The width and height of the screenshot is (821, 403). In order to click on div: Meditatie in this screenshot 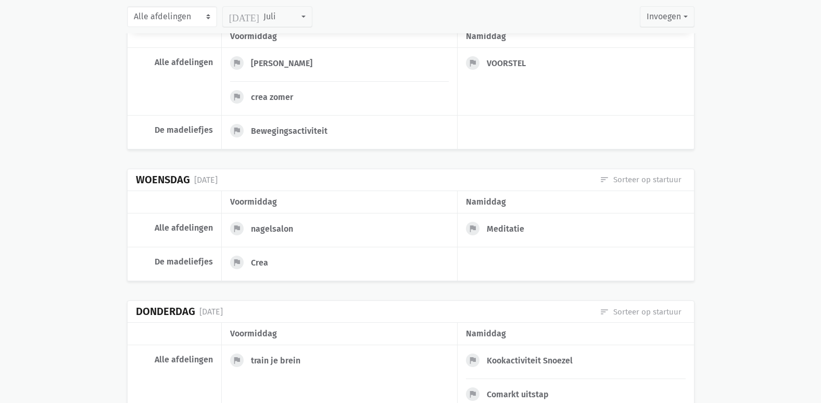, I will do `click(509, 229)`.